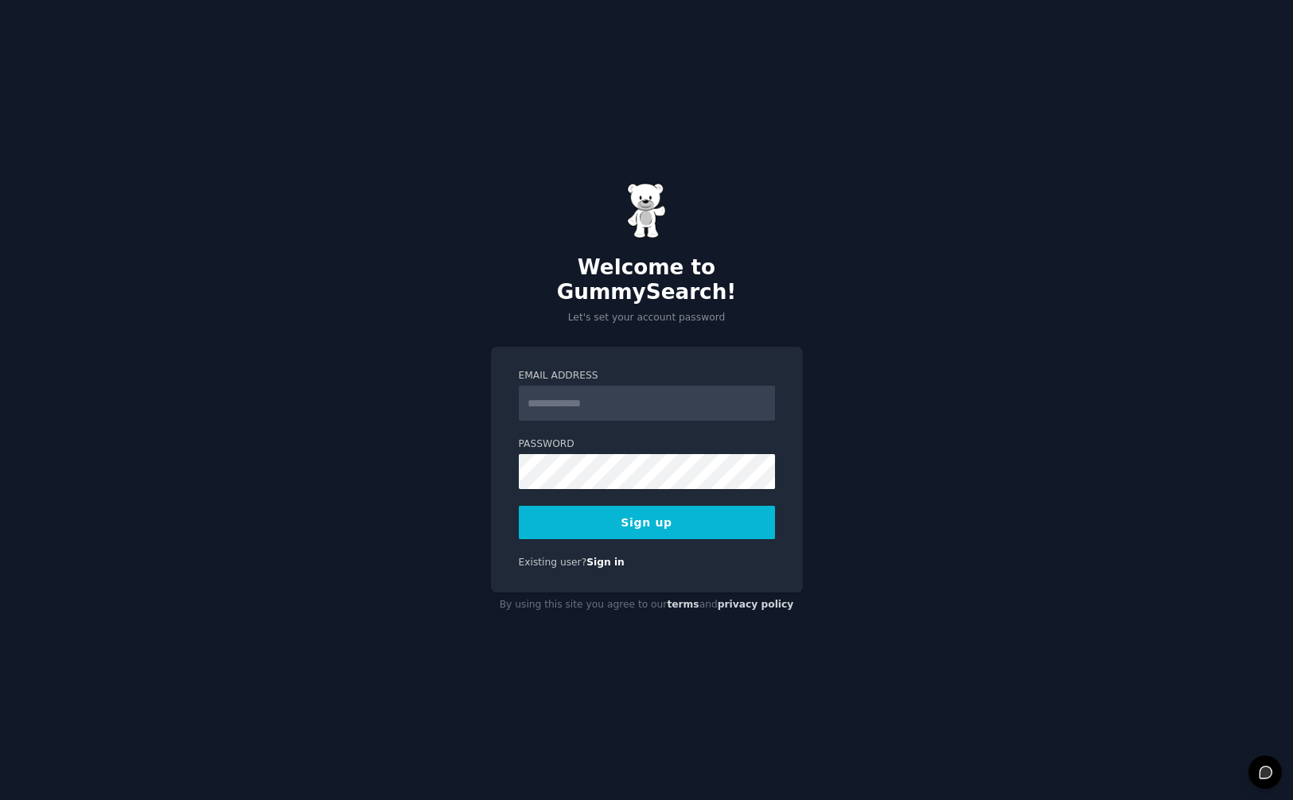 Image resolution: width=1293 pixels, height=800 pixels. What do you see at coordinates (756, 605) in the screenshot?
I see `a: privacy policy` at bounding box center [756, 605].